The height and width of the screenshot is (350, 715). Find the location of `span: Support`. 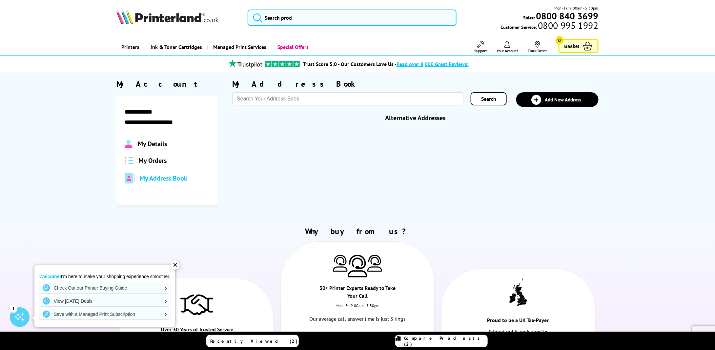

span: Support is located at coordinates (481, 51).